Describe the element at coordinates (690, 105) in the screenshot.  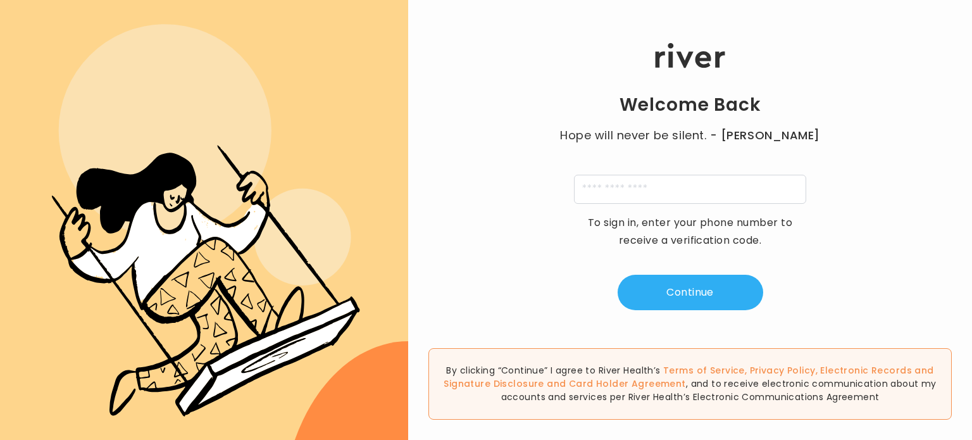
I see `h1: Welcome Back` at that location.